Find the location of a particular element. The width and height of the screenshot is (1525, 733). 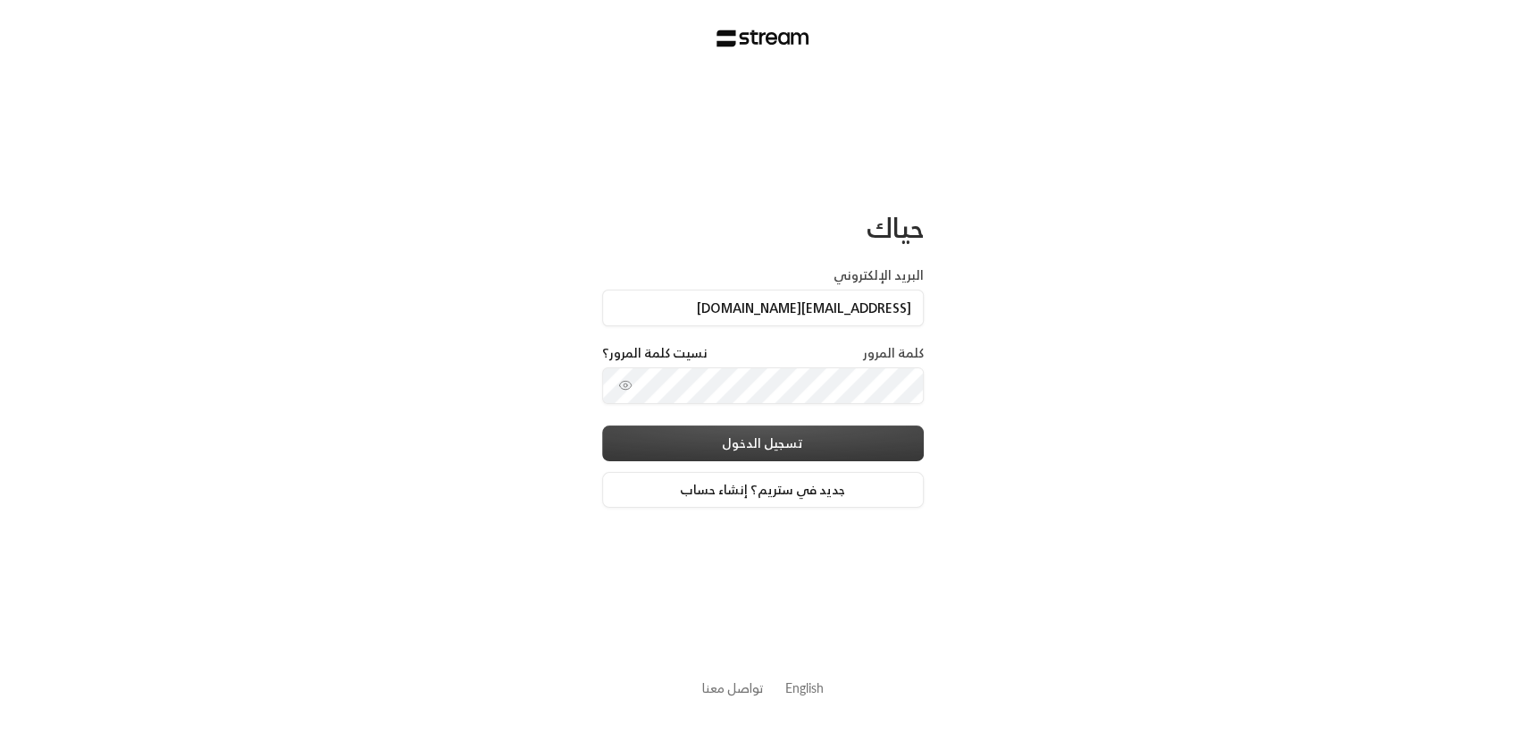

img: Stream Logo is located at coordinates (762, 38).